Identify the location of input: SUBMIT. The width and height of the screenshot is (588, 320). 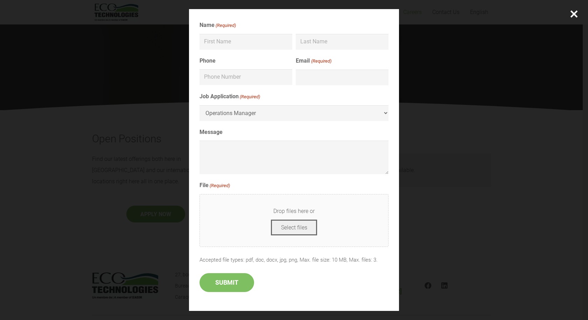
(227, 283).